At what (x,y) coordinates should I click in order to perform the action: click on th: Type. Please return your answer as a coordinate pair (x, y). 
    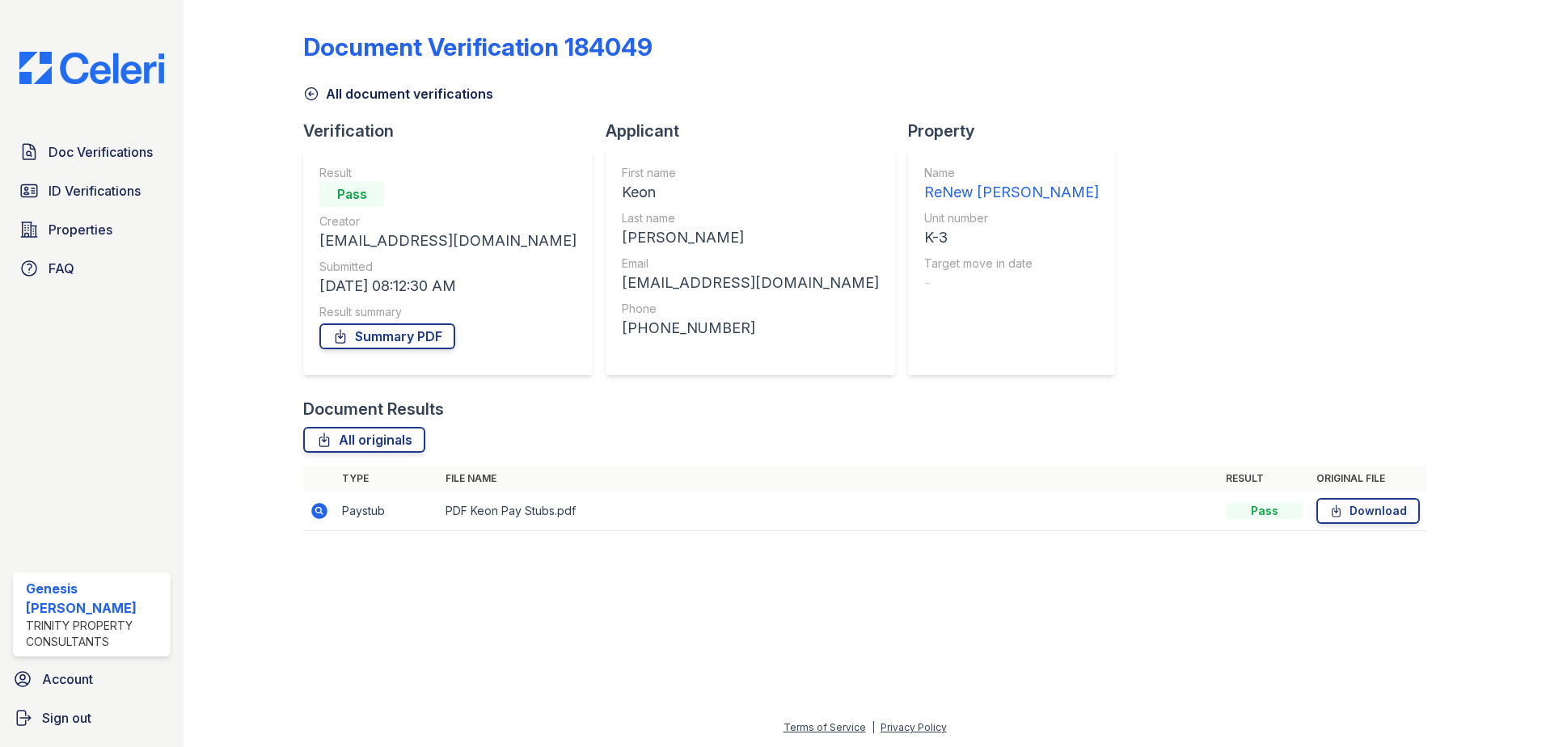
    Looking at the image, I should click on (387, 479).